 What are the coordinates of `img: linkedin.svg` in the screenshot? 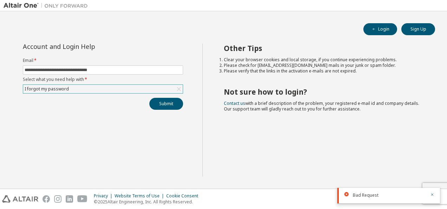 It's located at (69, 199).